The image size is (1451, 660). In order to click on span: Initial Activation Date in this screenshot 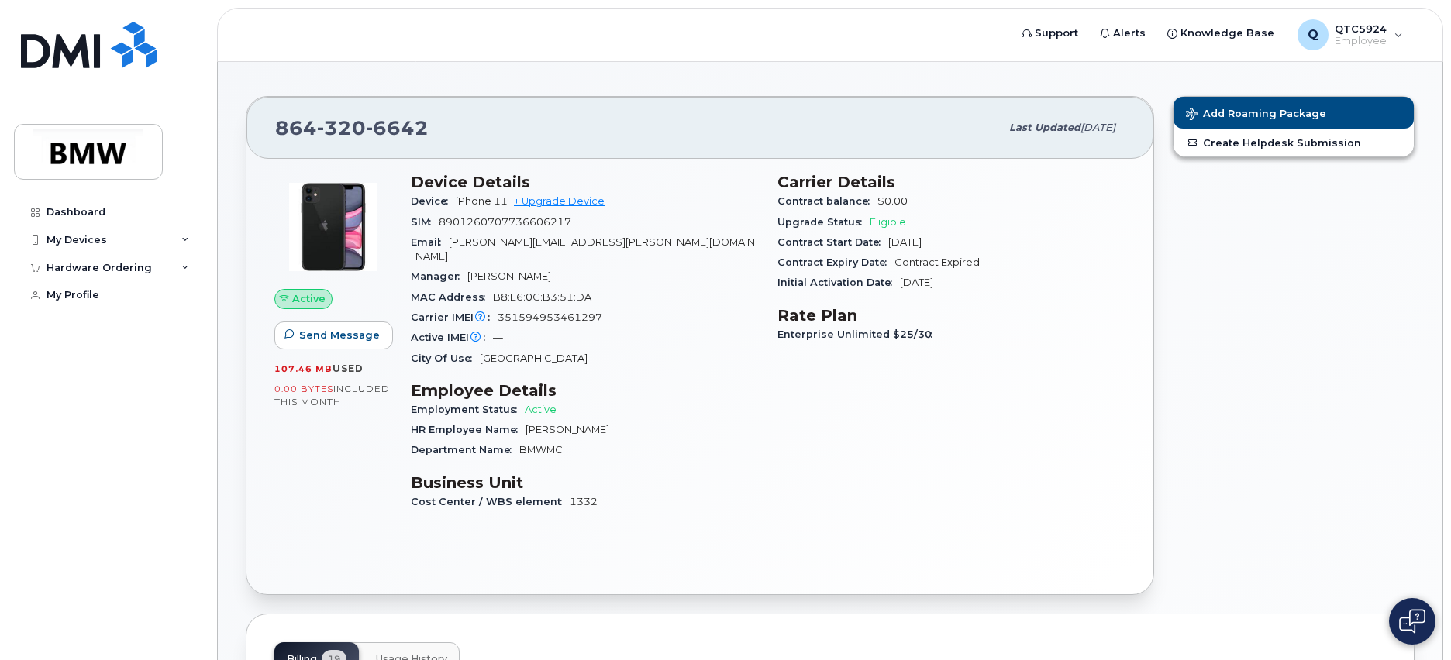, I will do `click(838, 282)`.